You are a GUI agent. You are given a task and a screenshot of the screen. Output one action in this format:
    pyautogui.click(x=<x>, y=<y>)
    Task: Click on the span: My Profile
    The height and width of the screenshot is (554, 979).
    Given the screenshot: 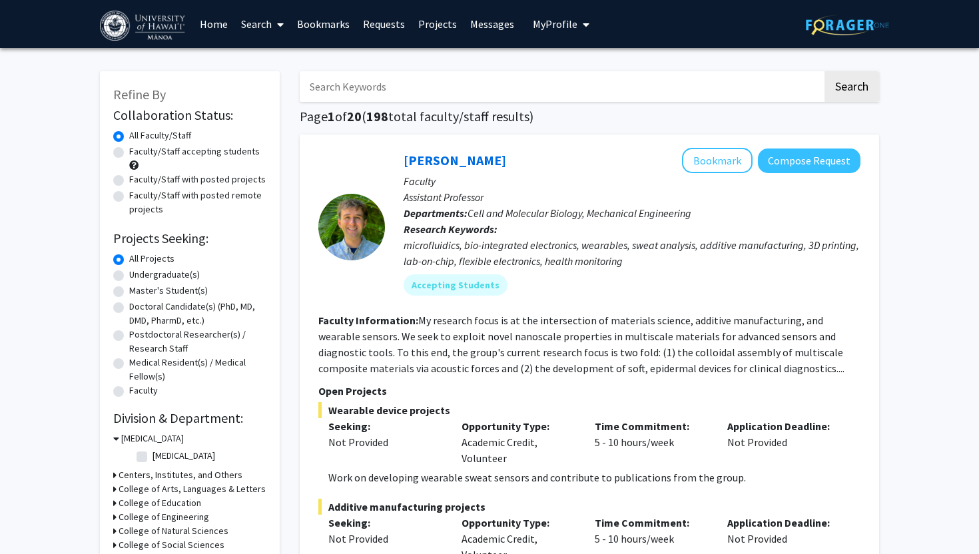 What is the action you would take?
    pyautogui.click(x=555, y=24)
    